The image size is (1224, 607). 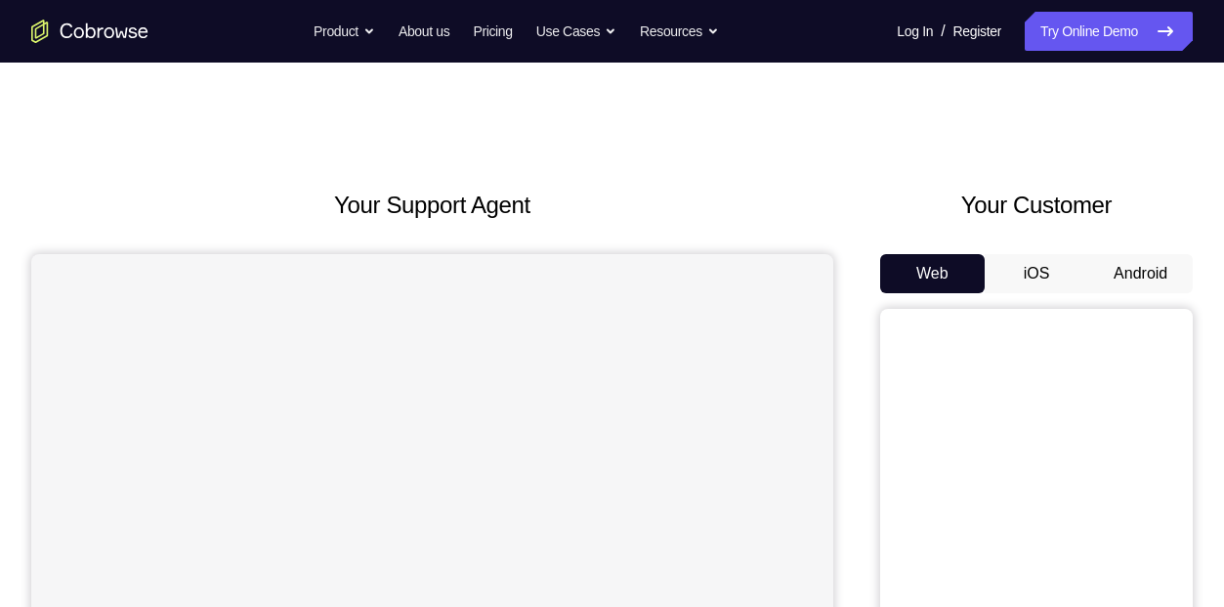 What do you see at coordinates (977, 31) in the screenshot?
I see `a: Register` at bounding box center [977, 31].